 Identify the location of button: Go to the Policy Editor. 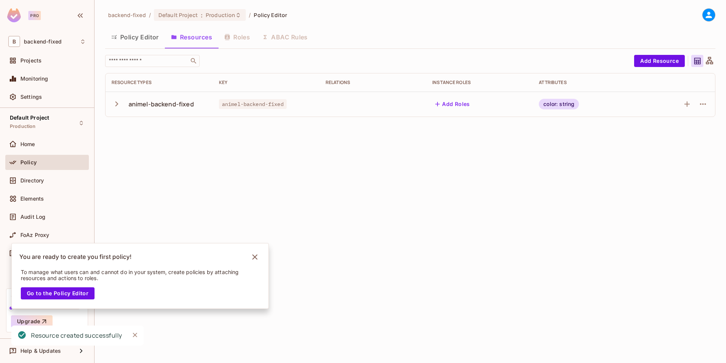
(57, 293).